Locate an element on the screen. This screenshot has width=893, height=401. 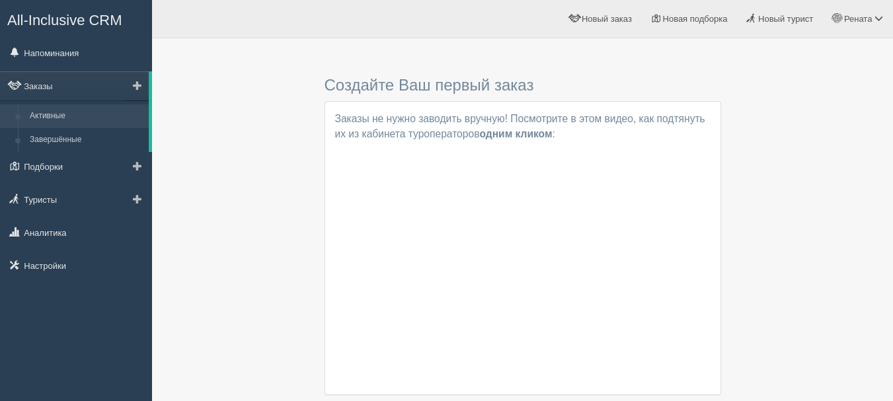
span: Рената is located at coordinates (858, 19).